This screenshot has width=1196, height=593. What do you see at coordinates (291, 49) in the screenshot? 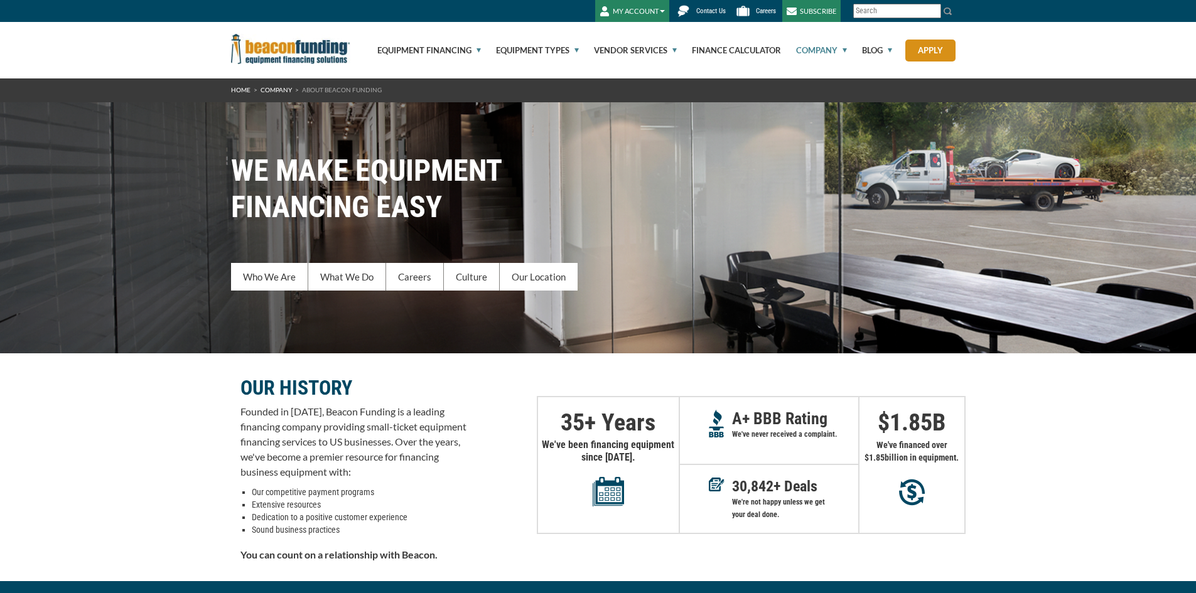
I see `img: Beacon Funding Corporation` at bounding box center [291, 49].